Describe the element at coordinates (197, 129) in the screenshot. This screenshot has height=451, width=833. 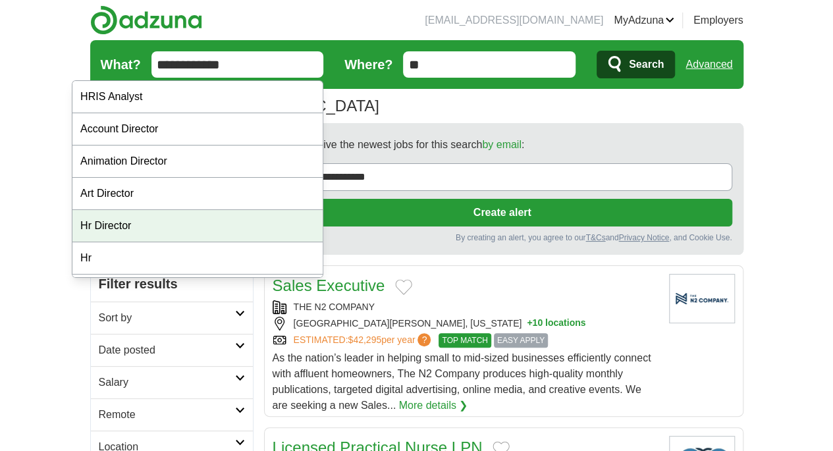
I see `div: Account Director` at that location.